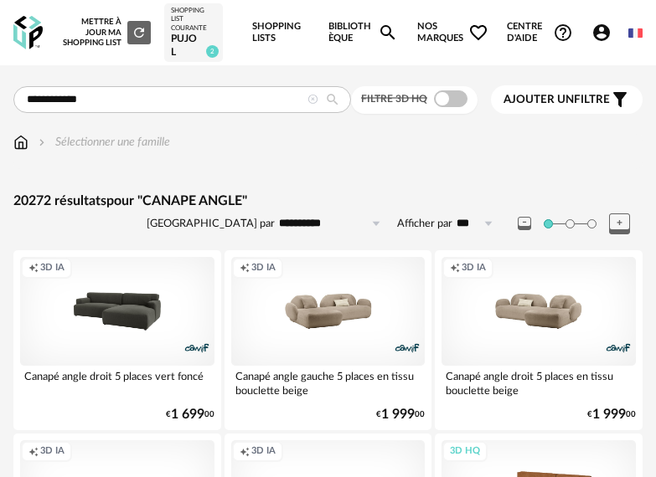 The height and width of the screenshot is (477, 656). Describe the element at coordinates (539, 100) in the screenshot. I see `span: Ajouter un` at that location.